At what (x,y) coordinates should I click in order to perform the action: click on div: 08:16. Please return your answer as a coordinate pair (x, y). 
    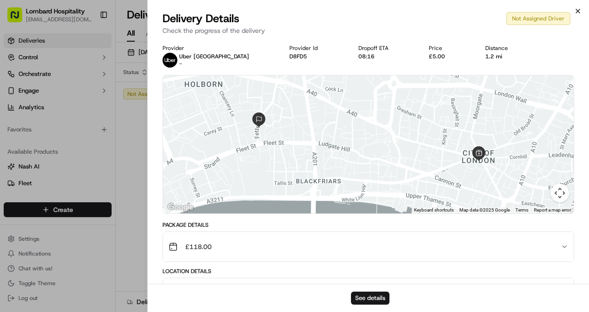
    Looking at the image, I should click on (386, 57).